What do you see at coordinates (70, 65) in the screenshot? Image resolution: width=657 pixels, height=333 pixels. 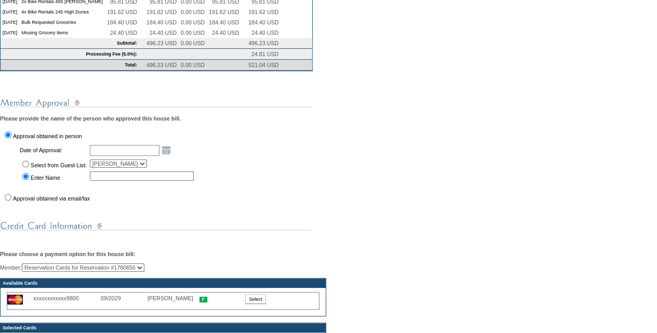 I see `td: Total:` at bounding box center [70, 65].